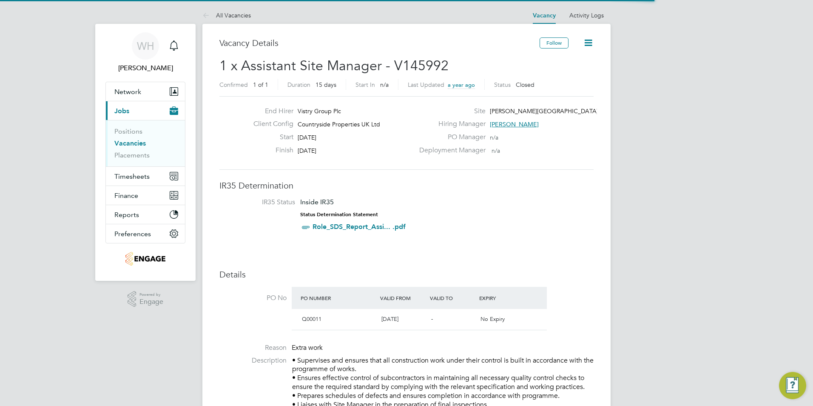  What do you see at coordinates (270, 137) in the screenshot?
I see `label: Start` at bounding box center [270, 137].